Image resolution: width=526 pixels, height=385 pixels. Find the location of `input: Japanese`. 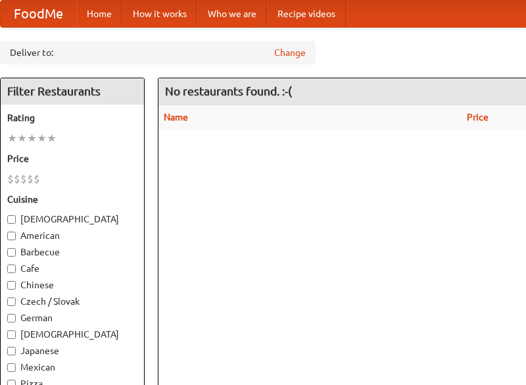

input: Japanese is located at coordinates (11, 351).